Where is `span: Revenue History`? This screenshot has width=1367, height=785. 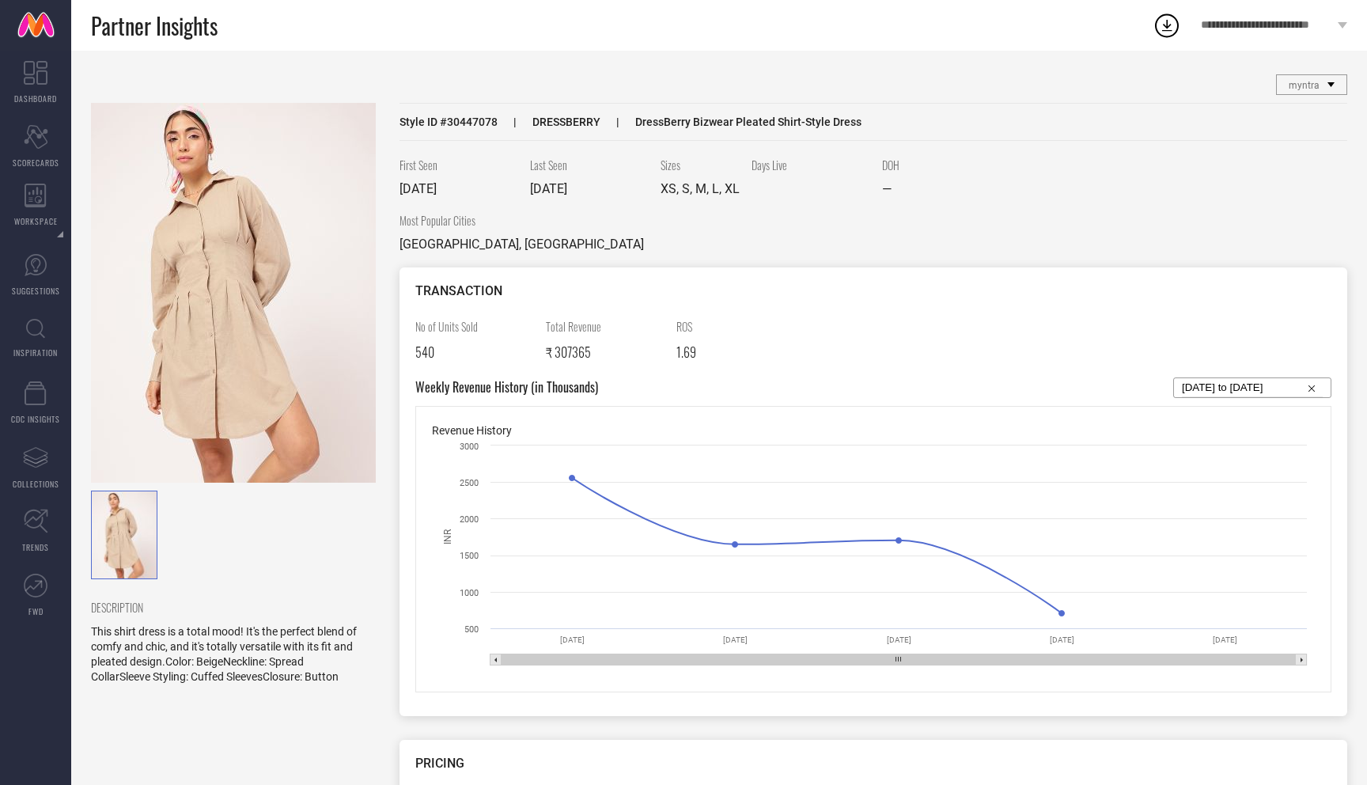
span: Revenue History is located at coordinates (472, 430).